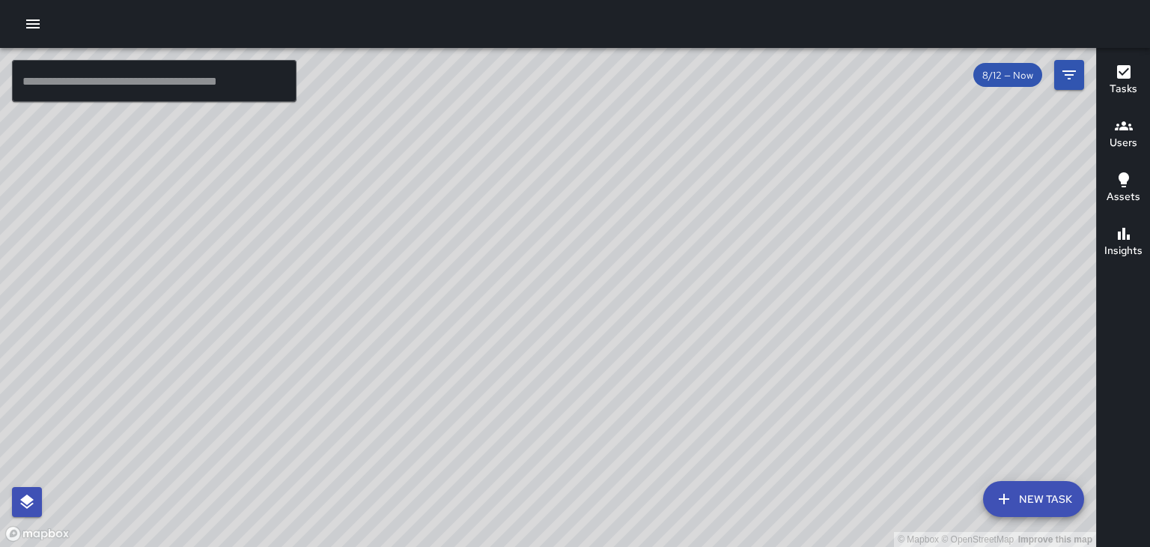 This screenshot has height=547, width=1150. I want to click on button: Assets, so click(1123, 189).